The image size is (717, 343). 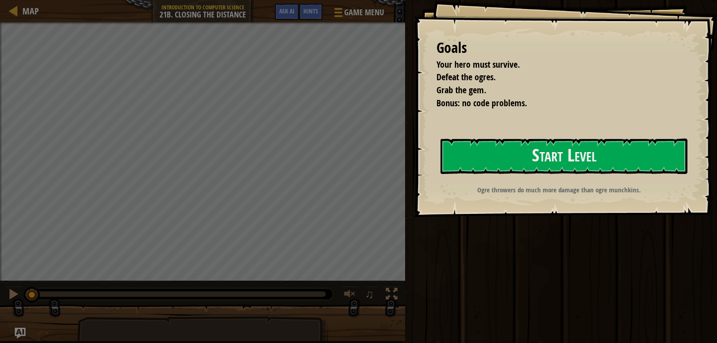 What do you see at coordinates (311, 11) in the screenshot?
I see `span: Hints` at bounding box center [311, 11].